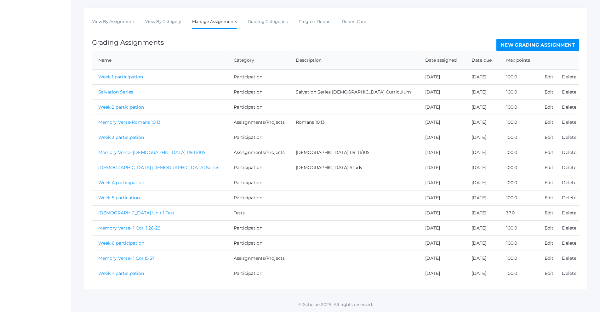 This screenshot has height=312, width=600. Describe the element at coordinates (121, 273) in the screenshot. I see `a: Week 7 participation` at that location.